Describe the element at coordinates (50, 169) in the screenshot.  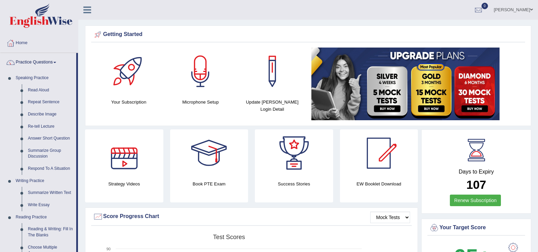
I see `a: Respond To A Situation` at that location.